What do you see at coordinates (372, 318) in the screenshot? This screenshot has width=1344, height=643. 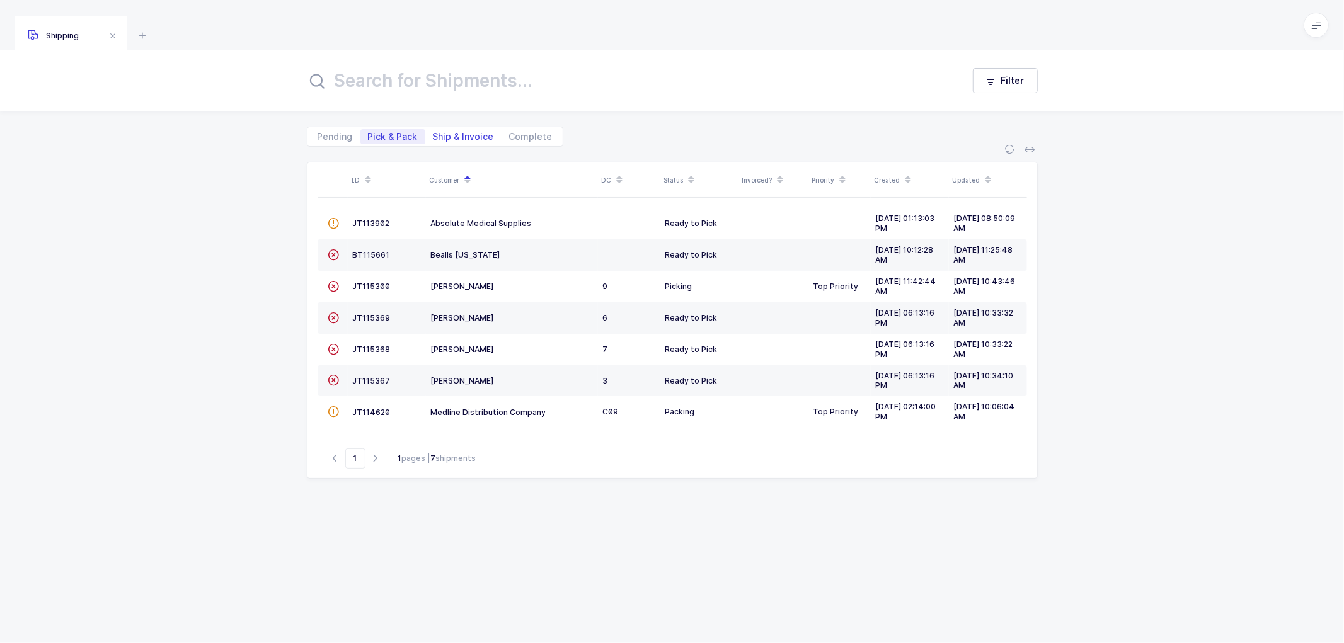 I see `span: JT115369` at bounding box center [372, 318].